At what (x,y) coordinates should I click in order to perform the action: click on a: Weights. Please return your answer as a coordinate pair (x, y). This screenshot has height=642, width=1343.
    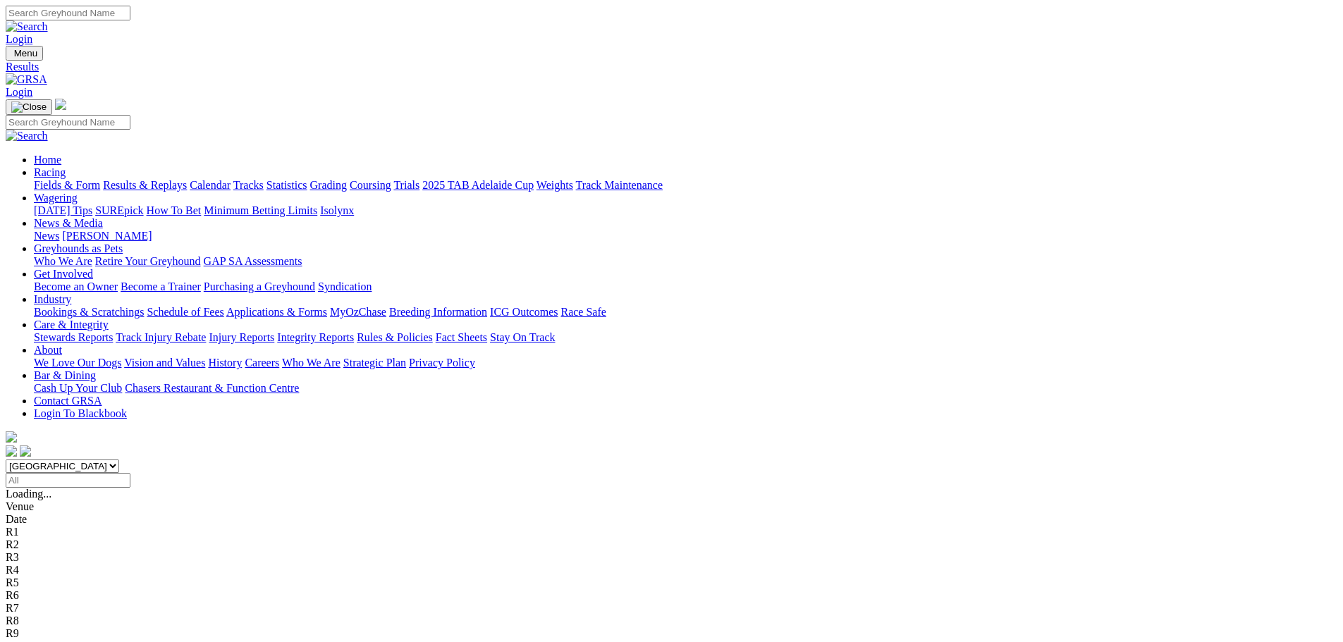
    Looking at the image, I should click on (555, 185).